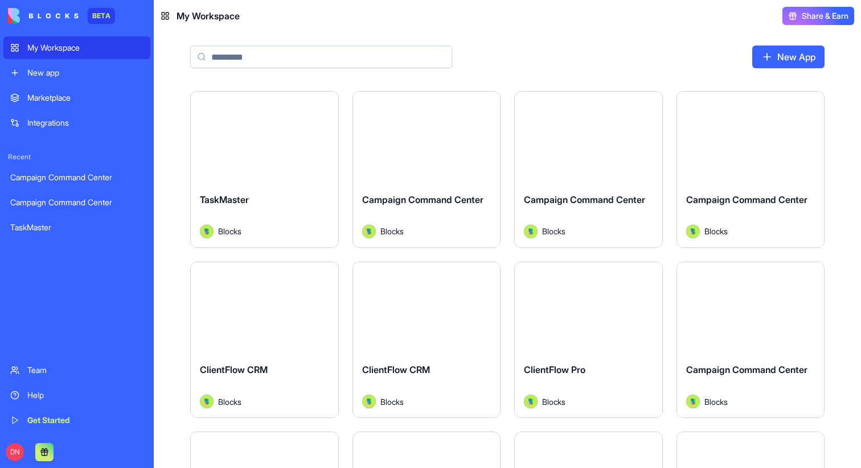 Image resolution: width=861 pixels, height=468 pixels. What do you see at coordinates (77, 228) in the screenshot?
I see `div: TaskMaster` at bounding box center [77, 228].